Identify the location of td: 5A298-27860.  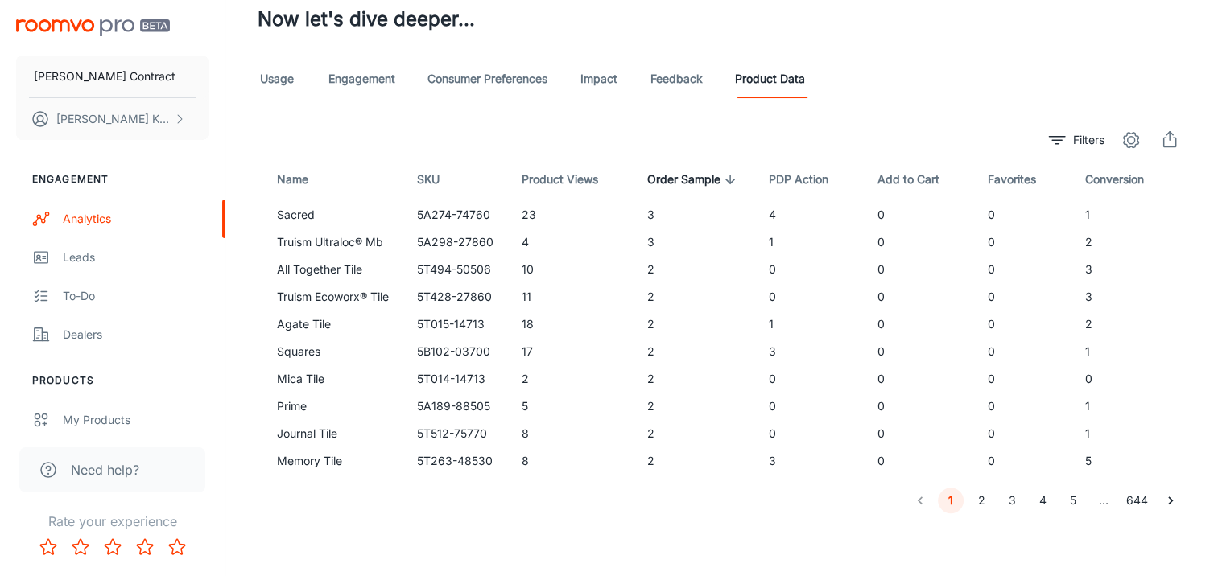
(455, 242).